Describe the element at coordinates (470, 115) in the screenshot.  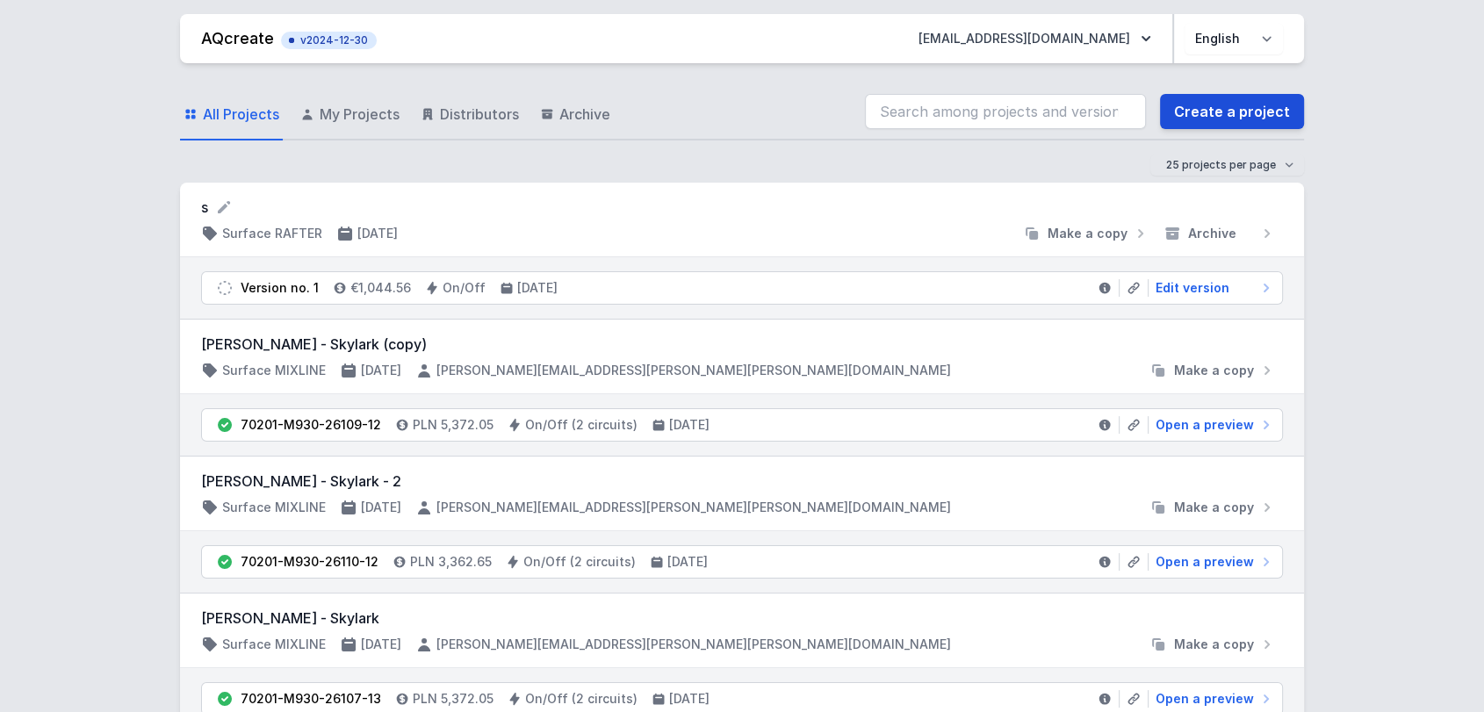
I see `a: Distributors` at that location.